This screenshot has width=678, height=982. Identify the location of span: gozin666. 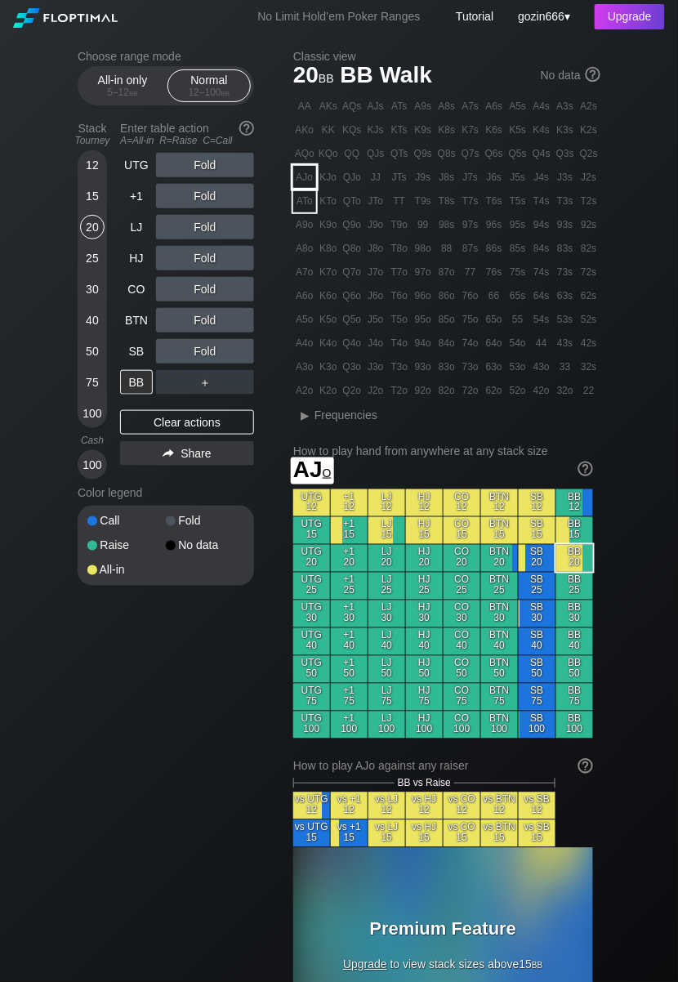
(541, 16).